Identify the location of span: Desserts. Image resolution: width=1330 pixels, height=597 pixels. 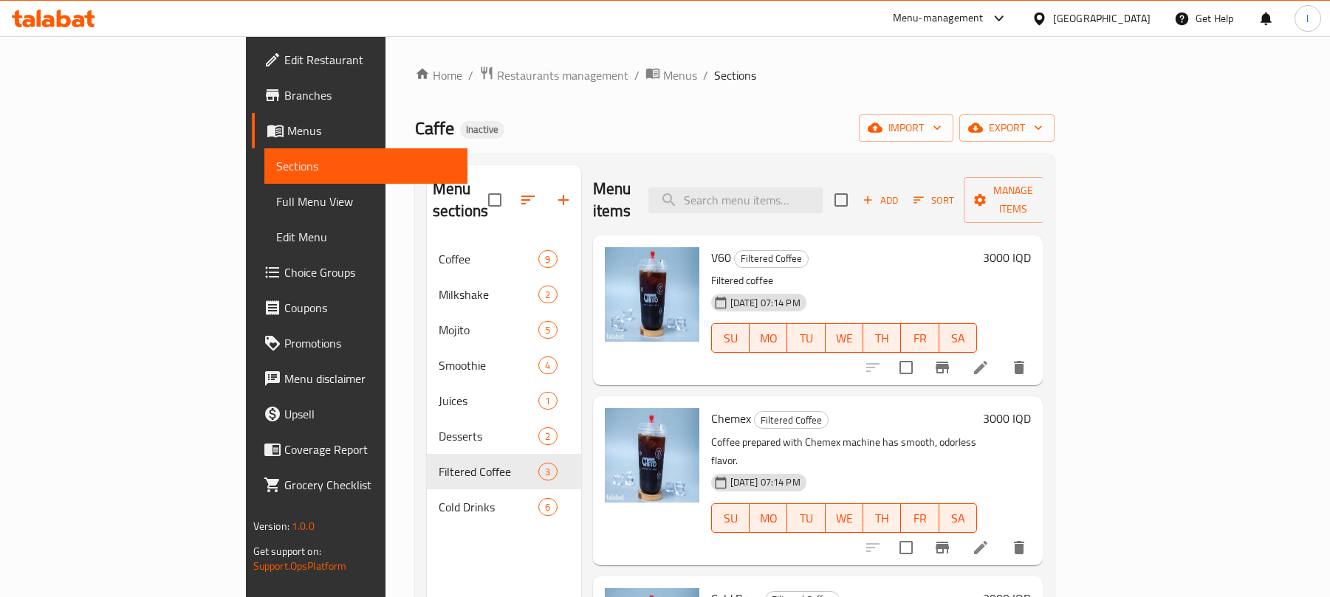
(488, 436).